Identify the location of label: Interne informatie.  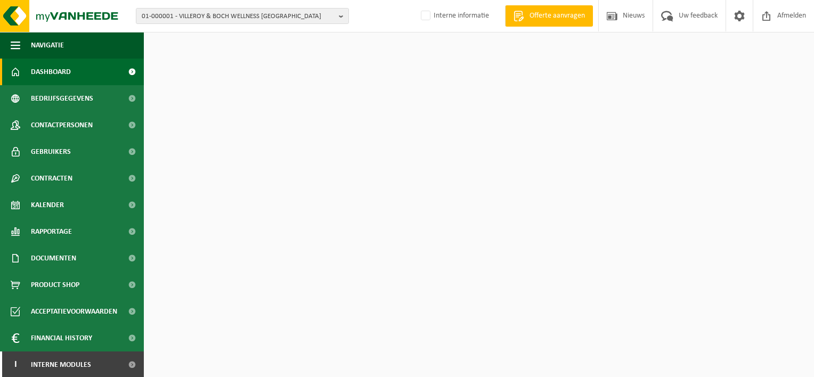
(454, 16).